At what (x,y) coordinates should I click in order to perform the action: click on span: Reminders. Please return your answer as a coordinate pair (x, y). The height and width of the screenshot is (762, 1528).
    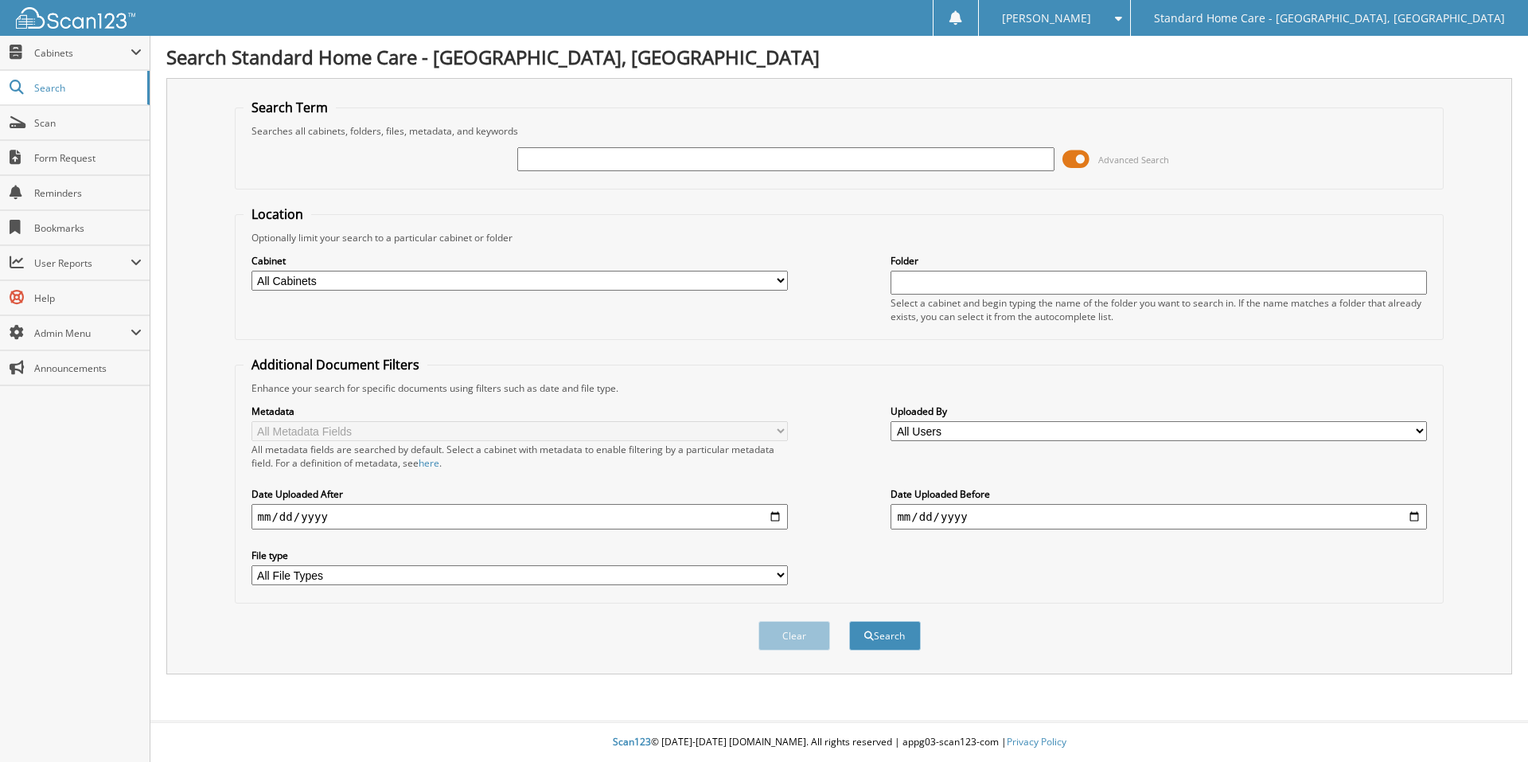
    Looking at the image, I should click on (88, 193).